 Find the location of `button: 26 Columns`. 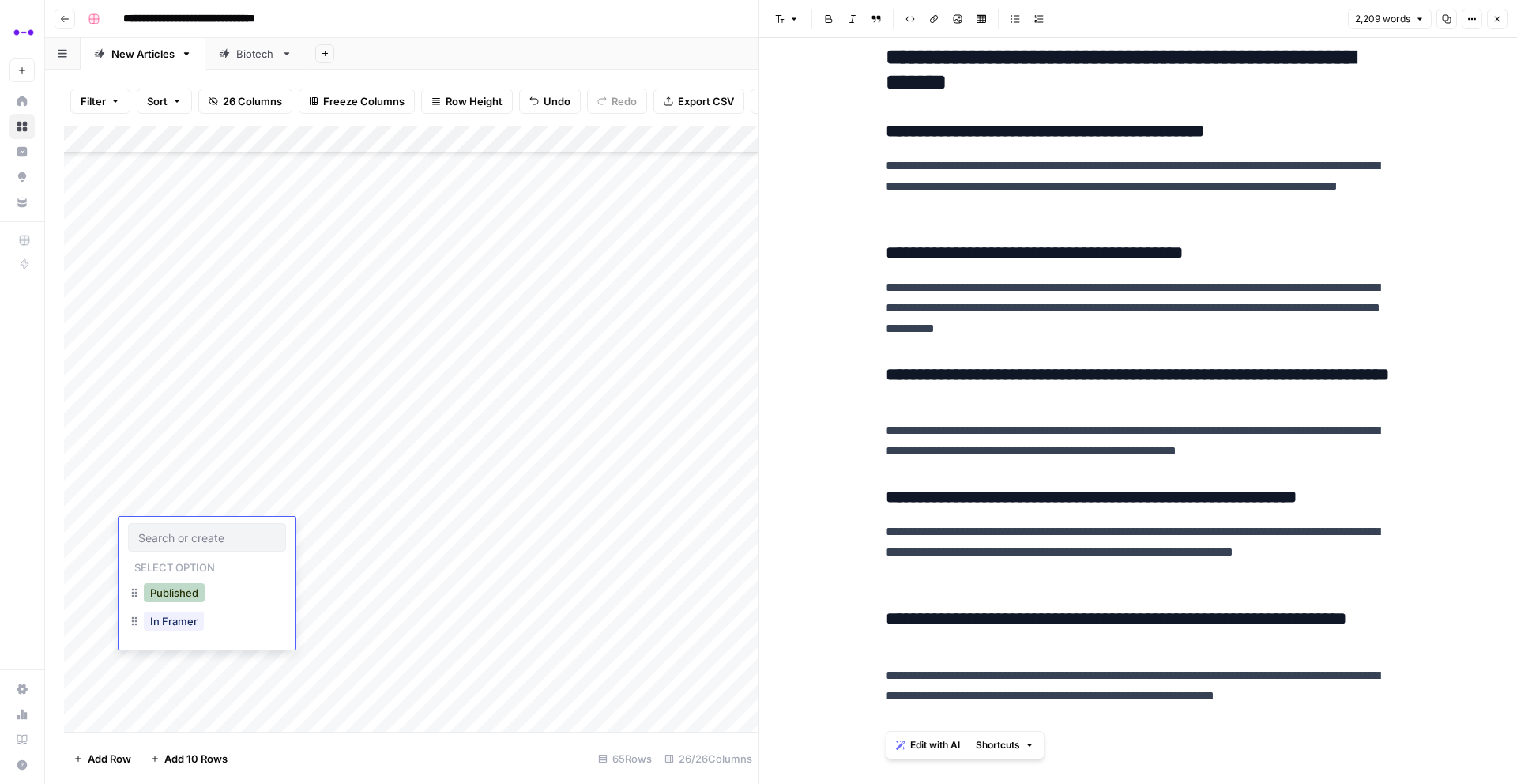

button: 26 Columns is located at coordinates (245, 101).